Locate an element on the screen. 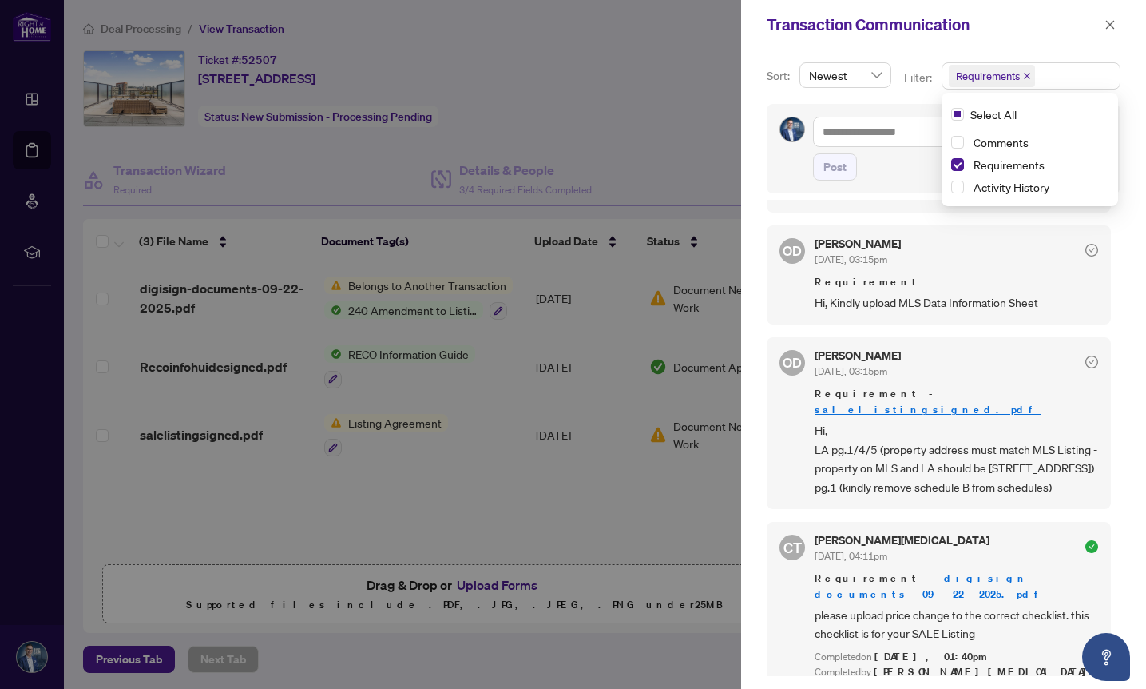 This screenshot has width=1146, height=689. span: please upload price change to the correct checklist. this checklist is for your SALE Listing is located at coordinates (956, 624).